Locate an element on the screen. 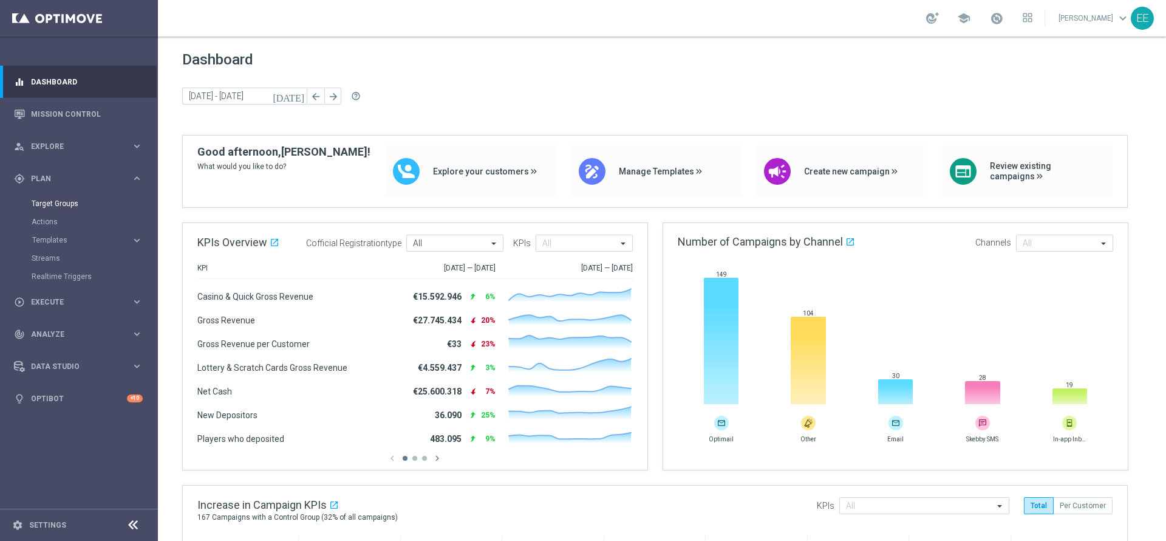 The image size is (1166, 541). div: Plan is located at coordinates (72, 179).